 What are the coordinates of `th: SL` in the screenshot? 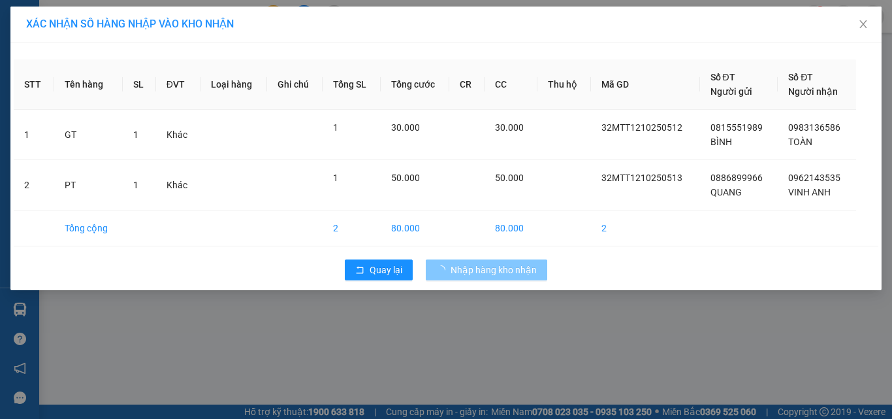 It's located at (139, 84).